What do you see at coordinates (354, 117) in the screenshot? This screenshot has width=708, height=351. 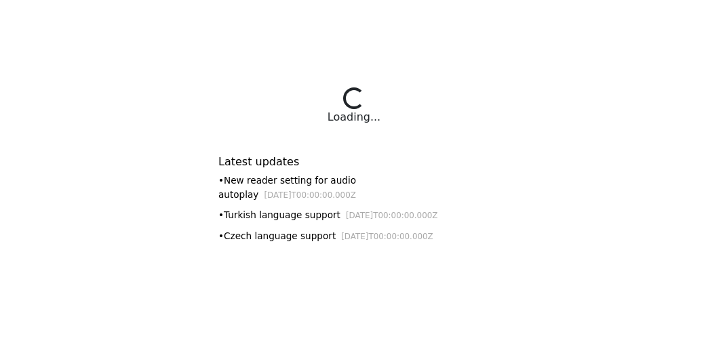 I see `div: Loading...` at bounding box center [354, 117].